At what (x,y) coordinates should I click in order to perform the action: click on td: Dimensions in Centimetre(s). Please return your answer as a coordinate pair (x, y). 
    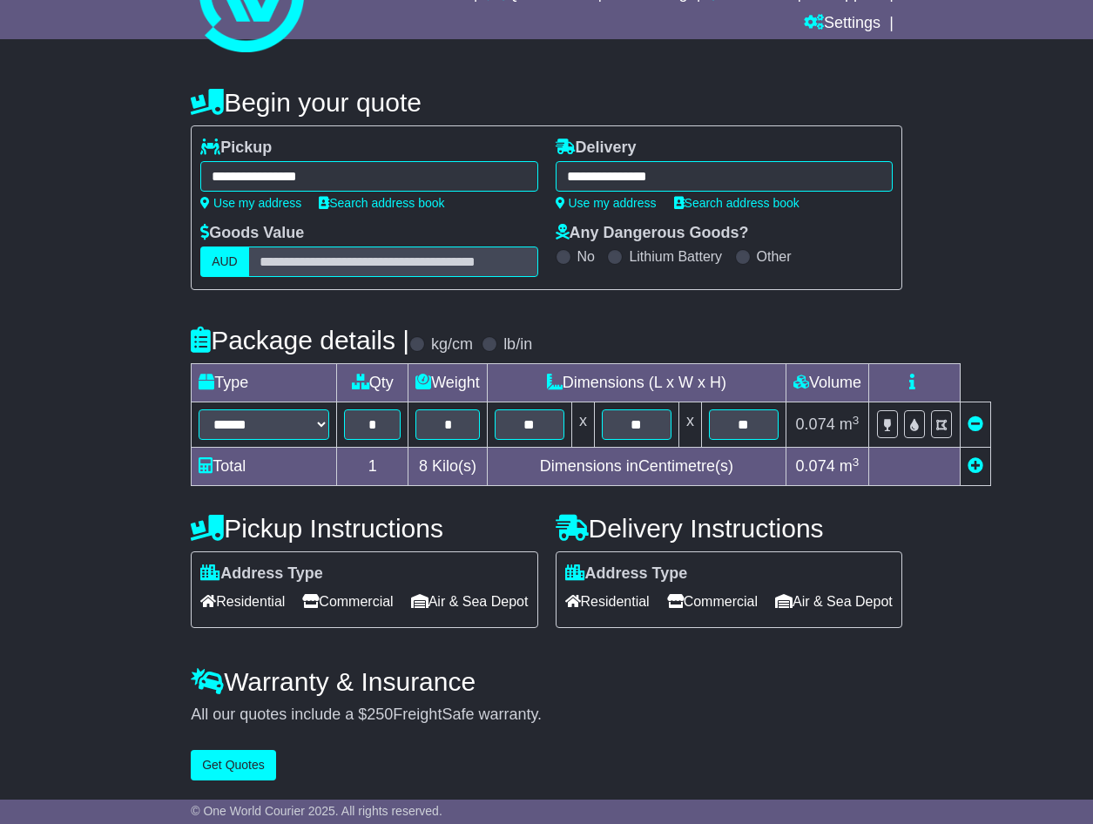
    Looking at the image, I should click on (636, 467).